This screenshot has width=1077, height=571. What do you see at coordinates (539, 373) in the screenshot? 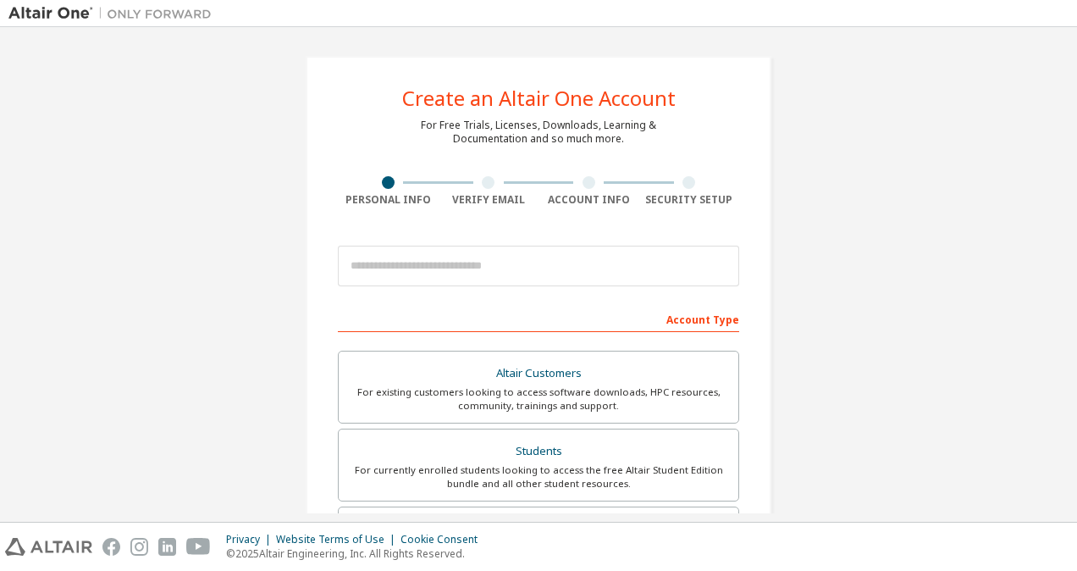
I see `div: Altair Customers` at bounding box center [539, 373].